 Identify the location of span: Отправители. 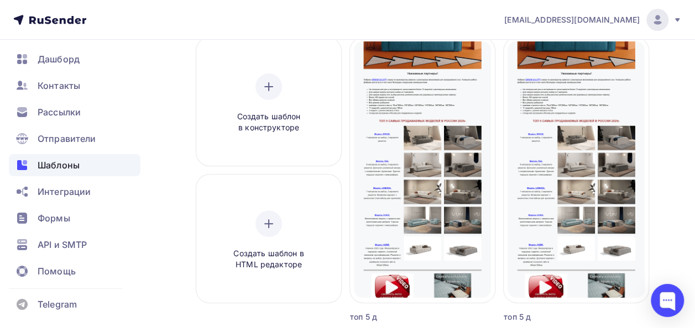
(67, 139).